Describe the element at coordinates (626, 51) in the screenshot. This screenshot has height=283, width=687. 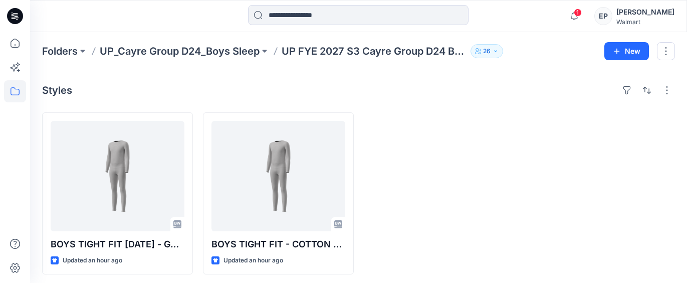
I see `button: New` at that location.